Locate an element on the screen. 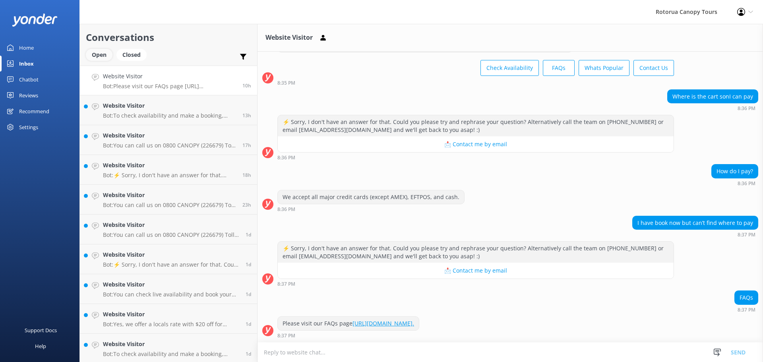  div: Settings is located at coordinates (29, 127).